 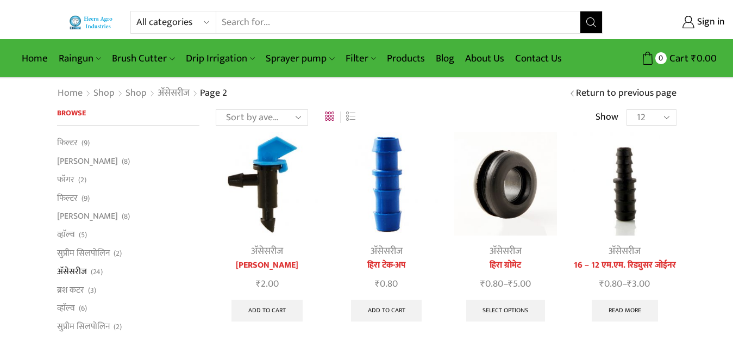 I want to click on a: Drip Irrigation, so click(x=220, y=58).